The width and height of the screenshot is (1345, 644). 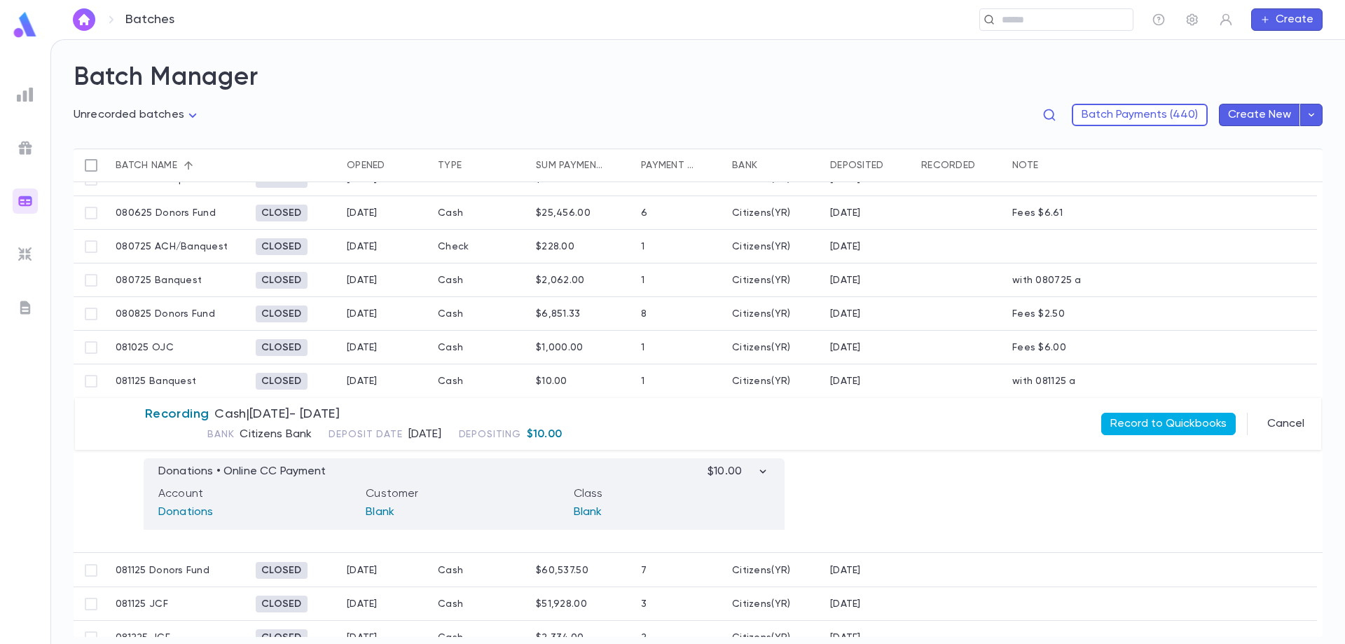 I want to click on p: Donations, so click(x=256, y=512).